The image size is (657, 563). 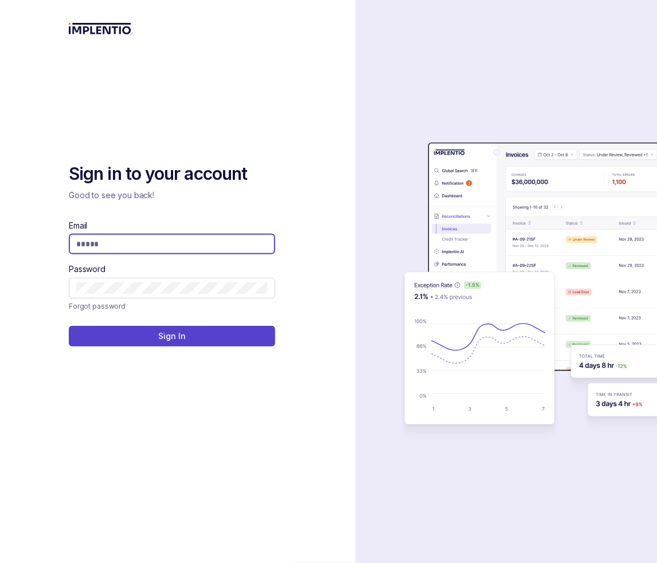 I want to click on button: Sign In, so click(x=172, y=336).